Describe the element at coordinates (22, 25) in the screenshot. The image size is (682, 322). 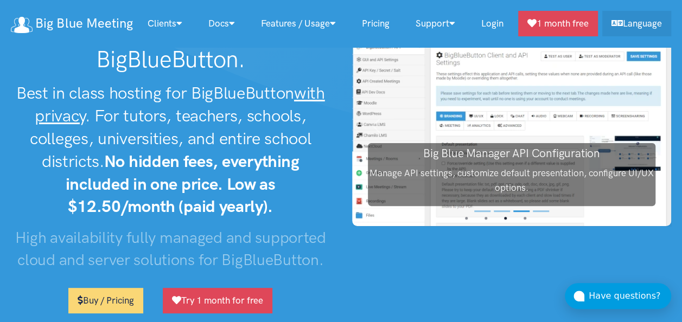
I see `img: logo` at that location.